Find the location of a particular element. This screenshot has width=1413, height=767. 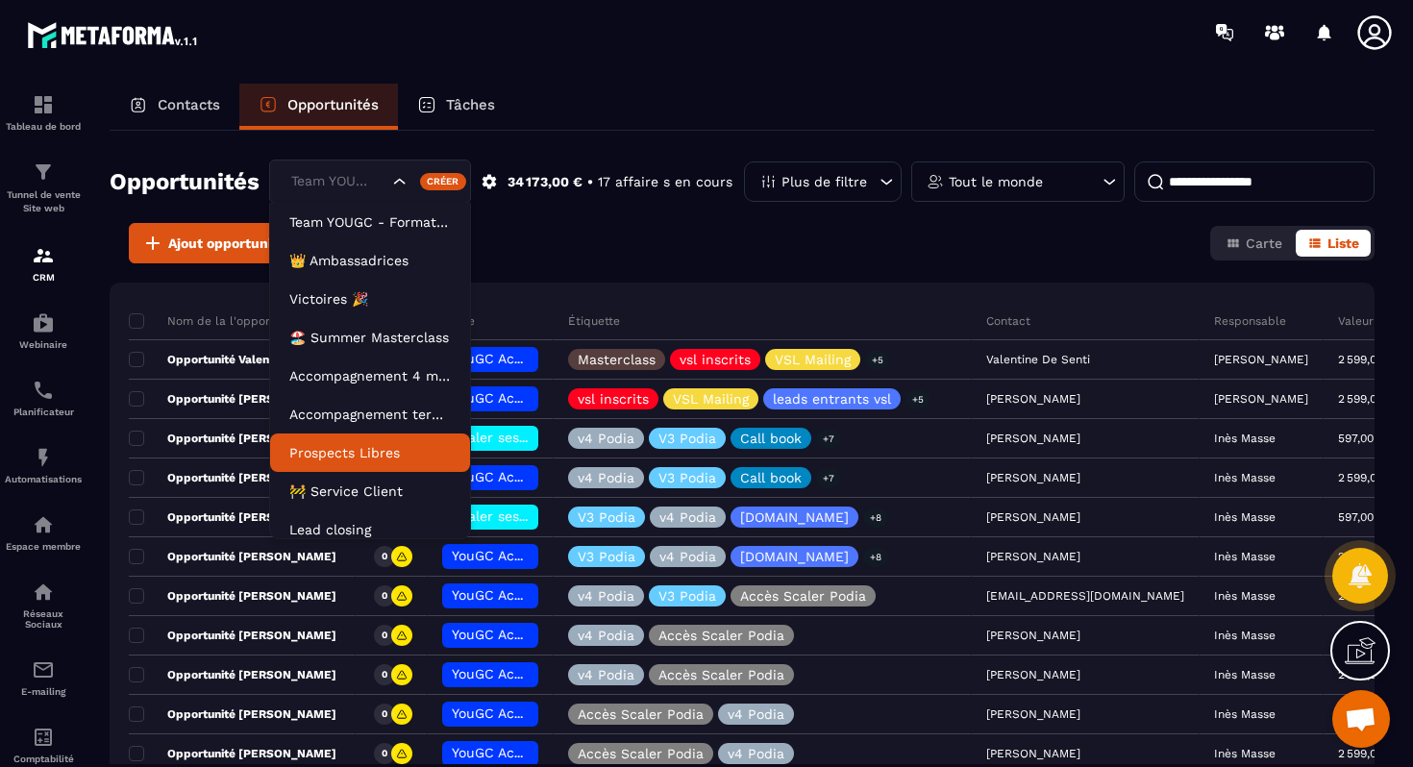

button: Liste is located at coordinates (1333, 243).